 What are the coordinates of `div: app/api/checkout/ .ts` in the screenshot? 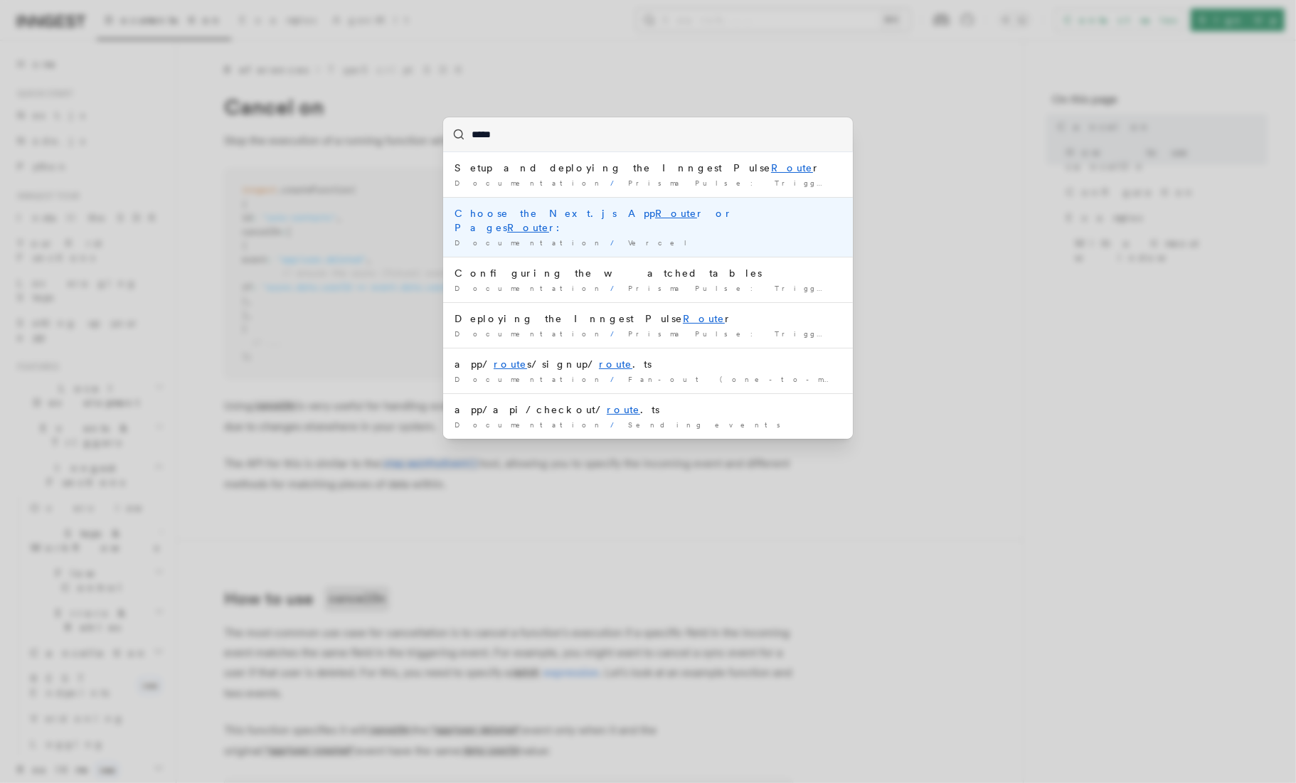 It's located at (648, 410).